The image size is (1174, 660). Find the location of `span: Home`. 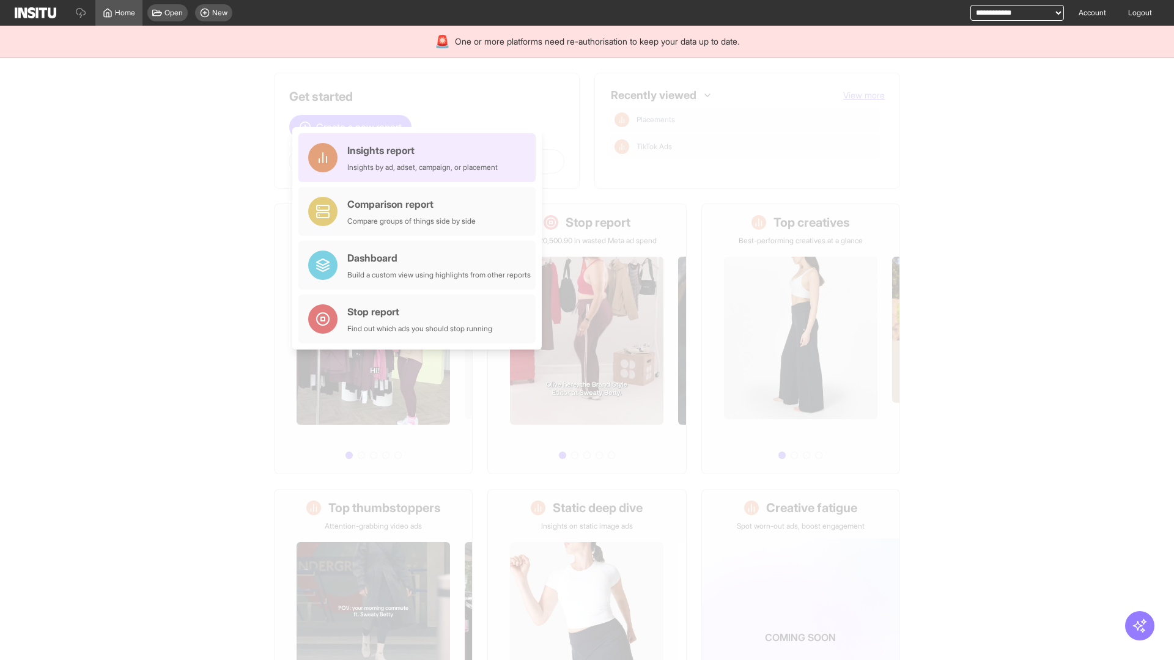

span: Home is located at coordinates (125, 13).